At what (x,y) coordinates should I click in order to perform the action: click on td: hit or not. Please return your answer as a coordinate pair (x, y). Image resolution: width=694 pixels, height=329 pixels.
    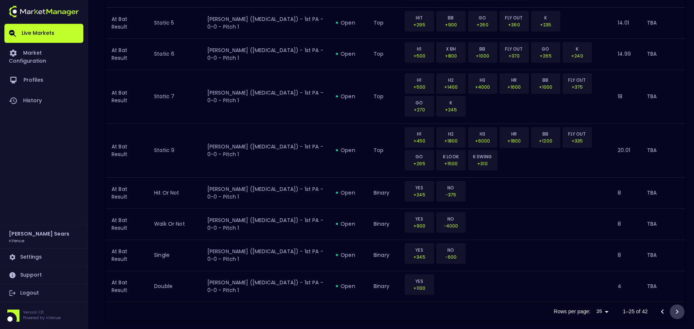
    Looking at the image, I should click on (175, 193).